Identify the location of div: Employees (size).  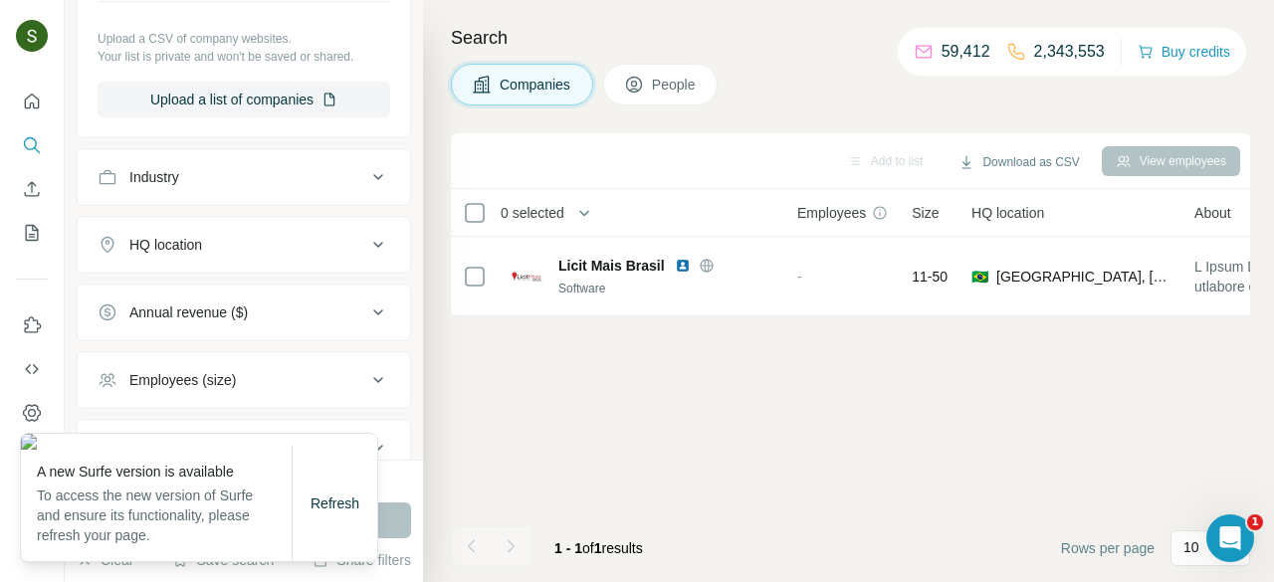
(182, 380).